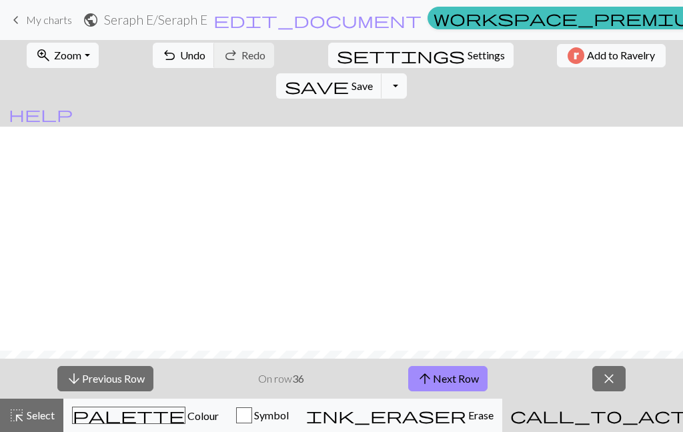  I want to click on span: edit_document, so click(317, 20).